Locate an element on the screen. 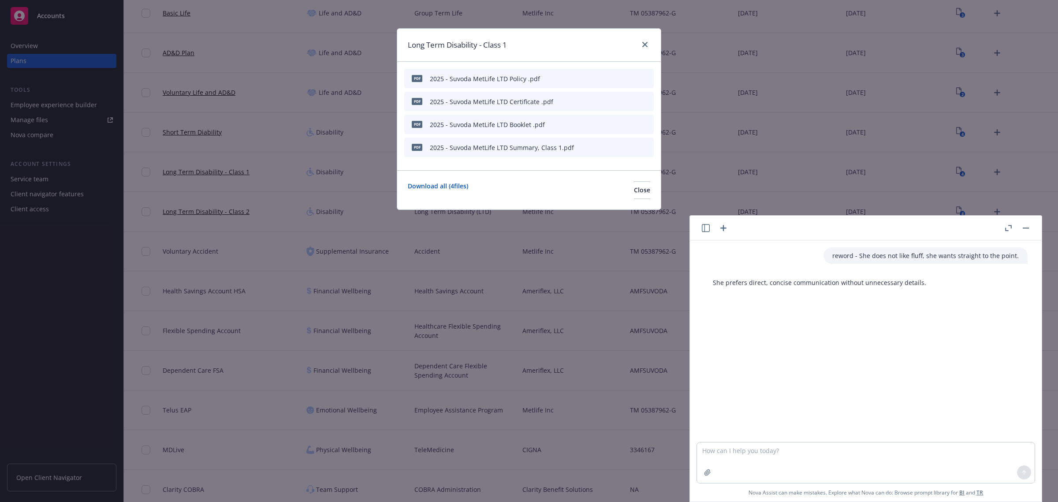 This screenshot has height=502, width=1058. a: TR is located at coordinates (980, 492).